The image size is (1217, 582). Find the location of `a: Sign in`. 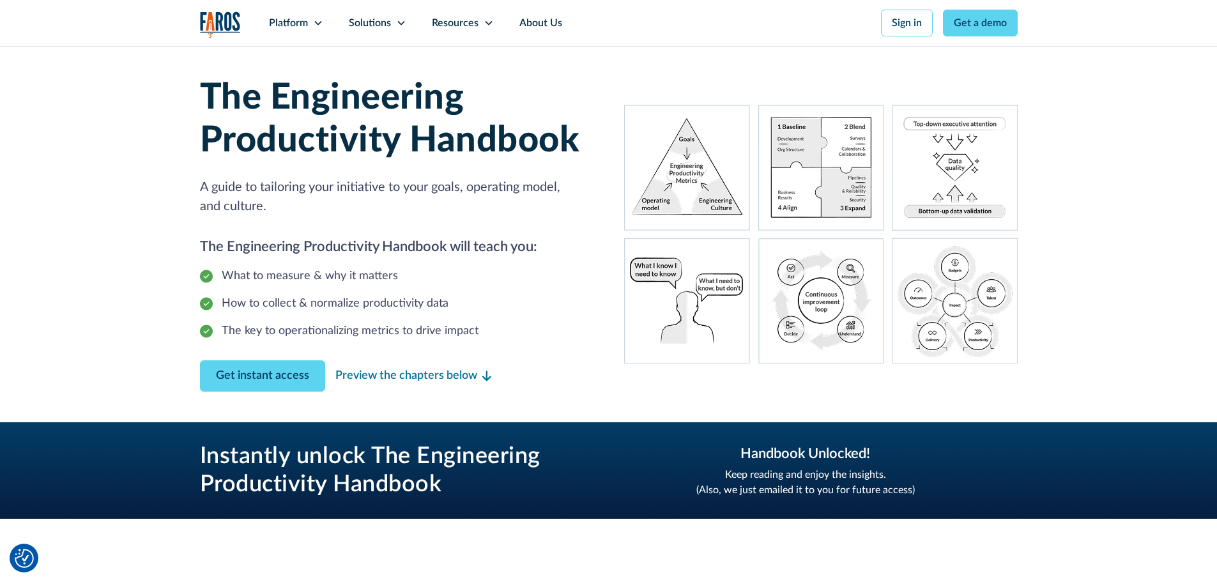

a: Sign in is located at coordinates (906, 23).